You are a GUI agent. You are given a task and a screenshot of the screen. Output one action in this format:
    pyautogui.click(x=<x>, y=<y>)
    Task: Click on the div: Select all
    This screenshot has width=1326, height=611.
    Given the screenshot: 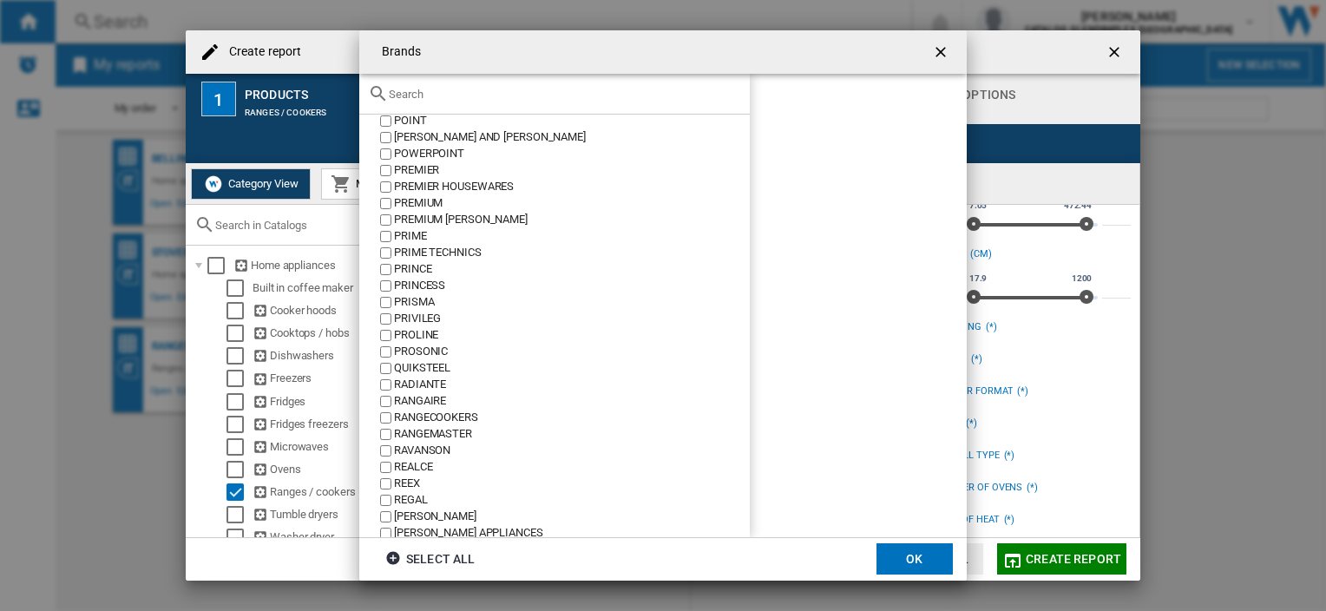 What is the action you would take?
    pyautogui.click(x=429, y=559)
    